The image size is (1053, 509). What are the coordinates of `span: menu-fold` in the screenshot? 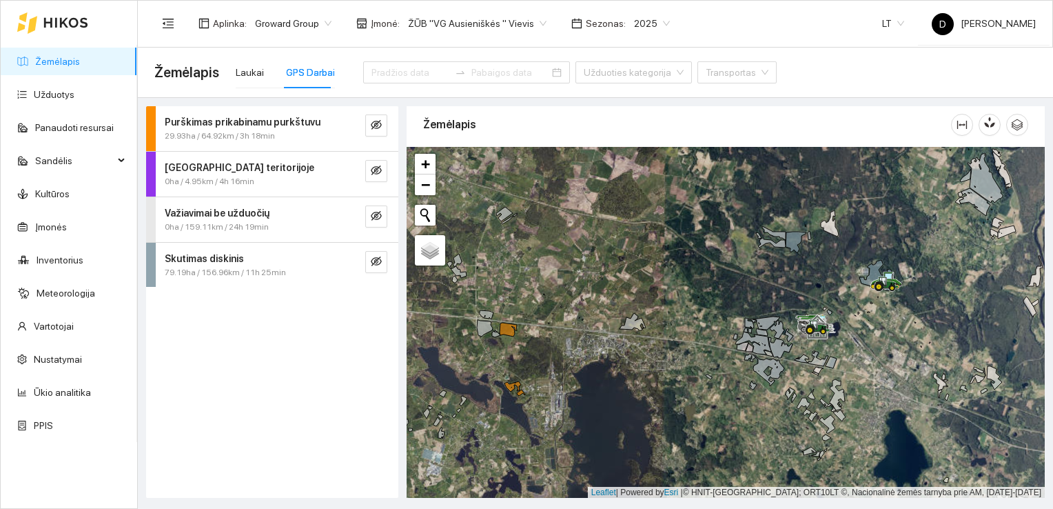 It's located at (168, 23).